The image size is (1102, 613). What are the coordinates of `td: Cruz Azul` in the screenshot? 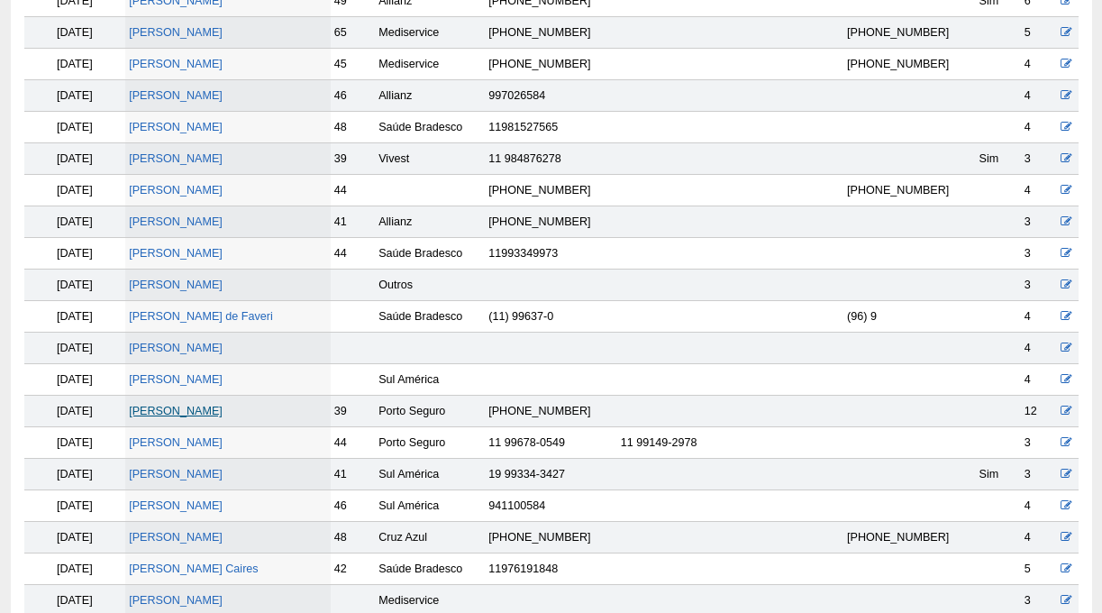 It's located at (430, 537).